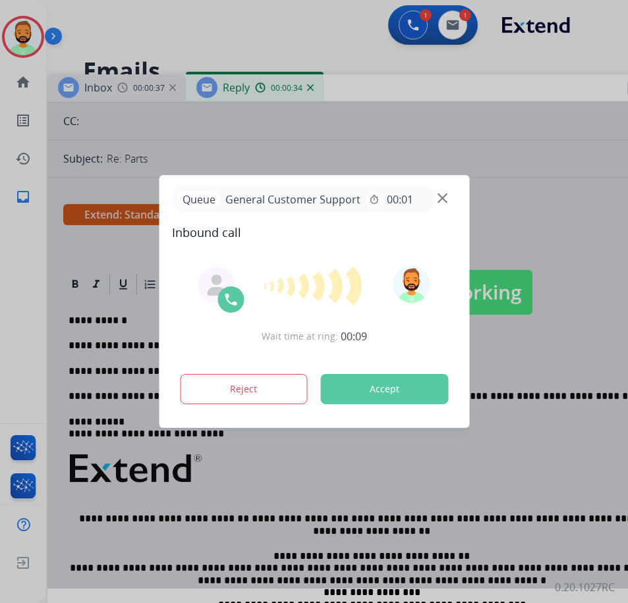 This screenshot has height=603, width=628. Describe the element at coordinates (231, 300) in the screenshot. I see `img: call-icon` at that location.